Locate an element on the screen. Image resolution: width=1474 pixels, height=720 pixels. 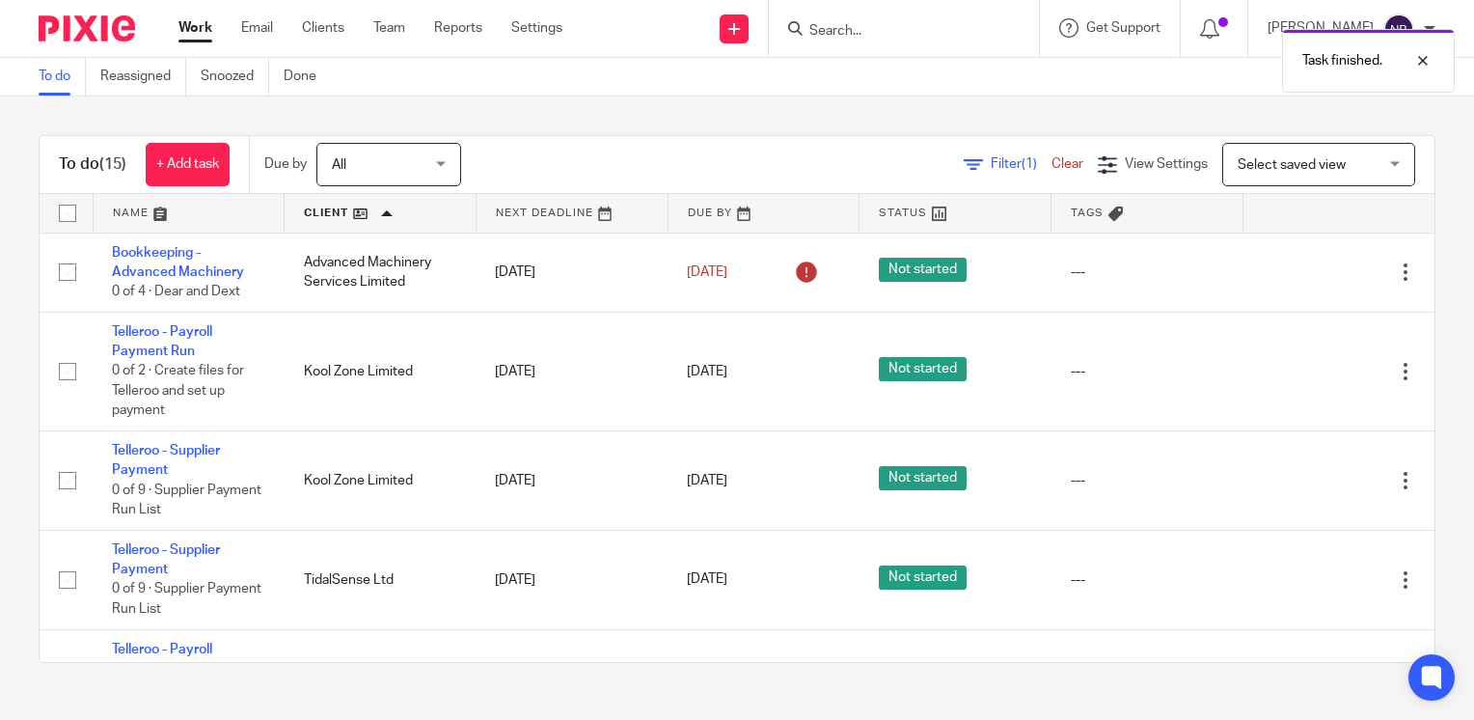
span: (15) is located at coordinates (113, 164).